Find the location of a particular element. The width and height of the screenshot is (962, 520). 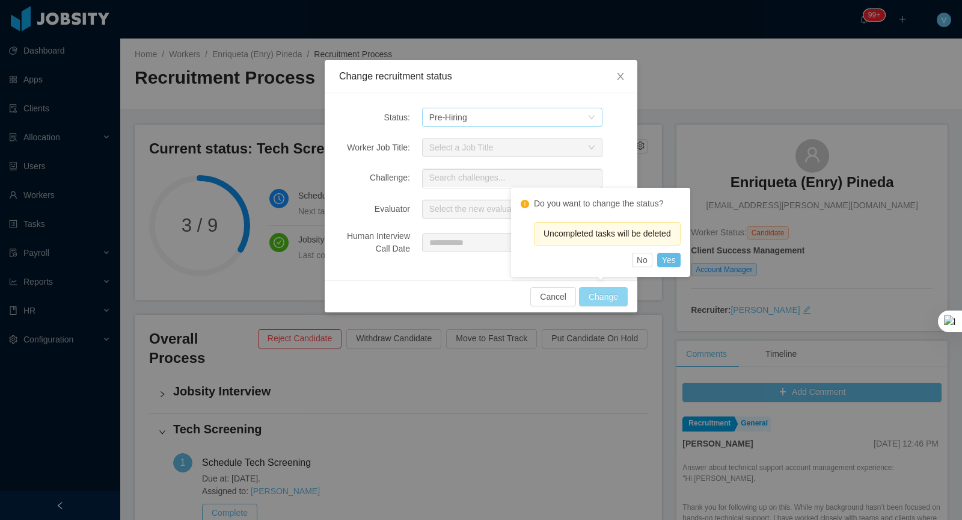

div: Human Interview Call Date is located at coordinates (375, 242).